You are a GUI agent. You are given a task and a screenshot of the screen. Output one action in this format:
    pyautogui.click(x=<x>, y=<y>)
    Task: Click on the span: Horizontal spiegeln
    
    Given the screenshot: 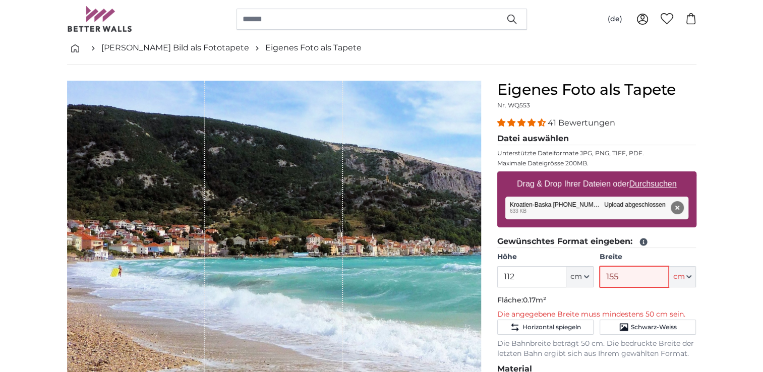 What is the action you would take?
    pyautogui.click(x=551, y=327)
    